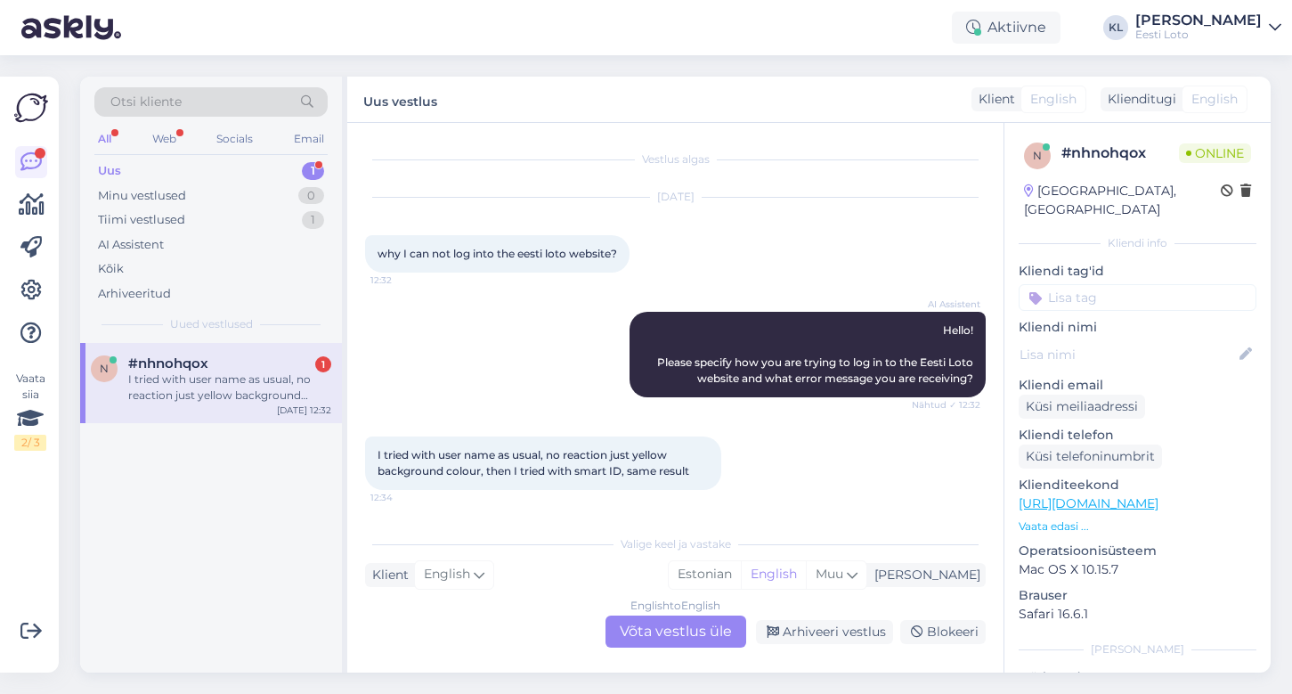  I want to click on label: Uus vestlus, so click(400, 99).